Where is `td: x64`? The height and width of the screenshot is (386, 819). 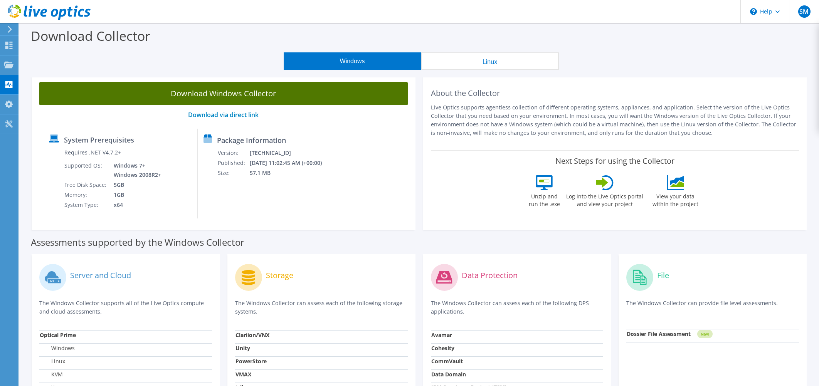
td: x64 is located at coordinates (135, 205).